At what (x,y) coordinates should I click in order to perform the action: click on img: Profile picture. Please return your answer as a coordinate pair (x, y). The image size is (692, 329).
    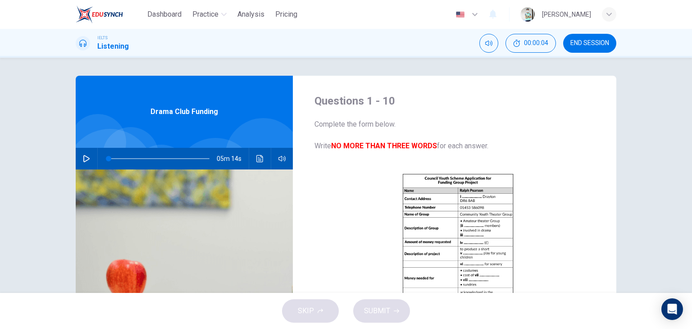
    Looking at the image, I should click on (528, 14).